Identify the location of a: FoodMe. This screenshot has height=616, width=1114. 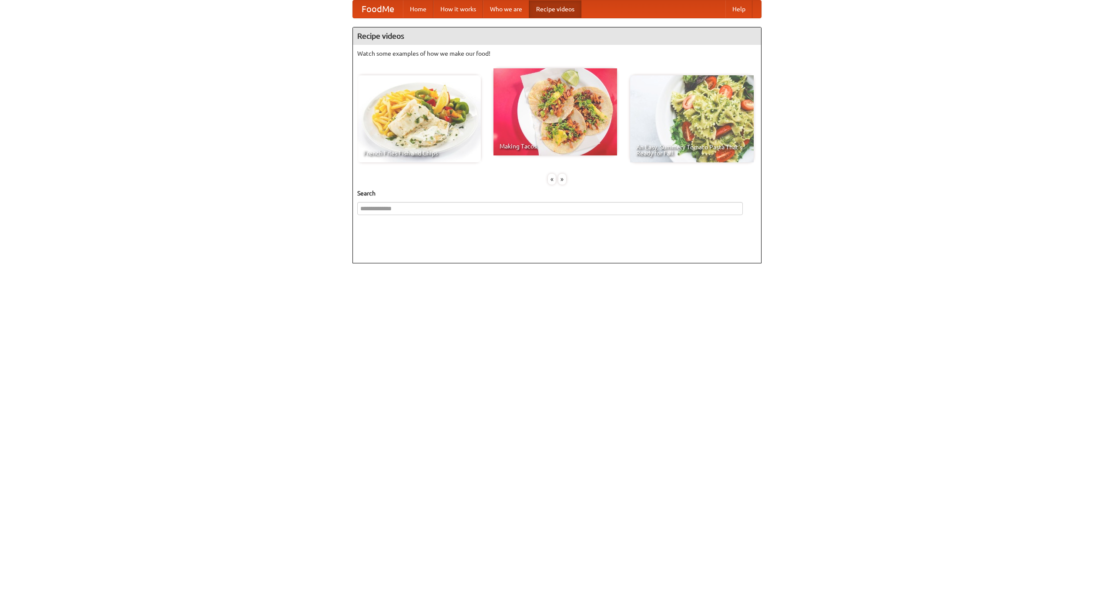
(378, 9).